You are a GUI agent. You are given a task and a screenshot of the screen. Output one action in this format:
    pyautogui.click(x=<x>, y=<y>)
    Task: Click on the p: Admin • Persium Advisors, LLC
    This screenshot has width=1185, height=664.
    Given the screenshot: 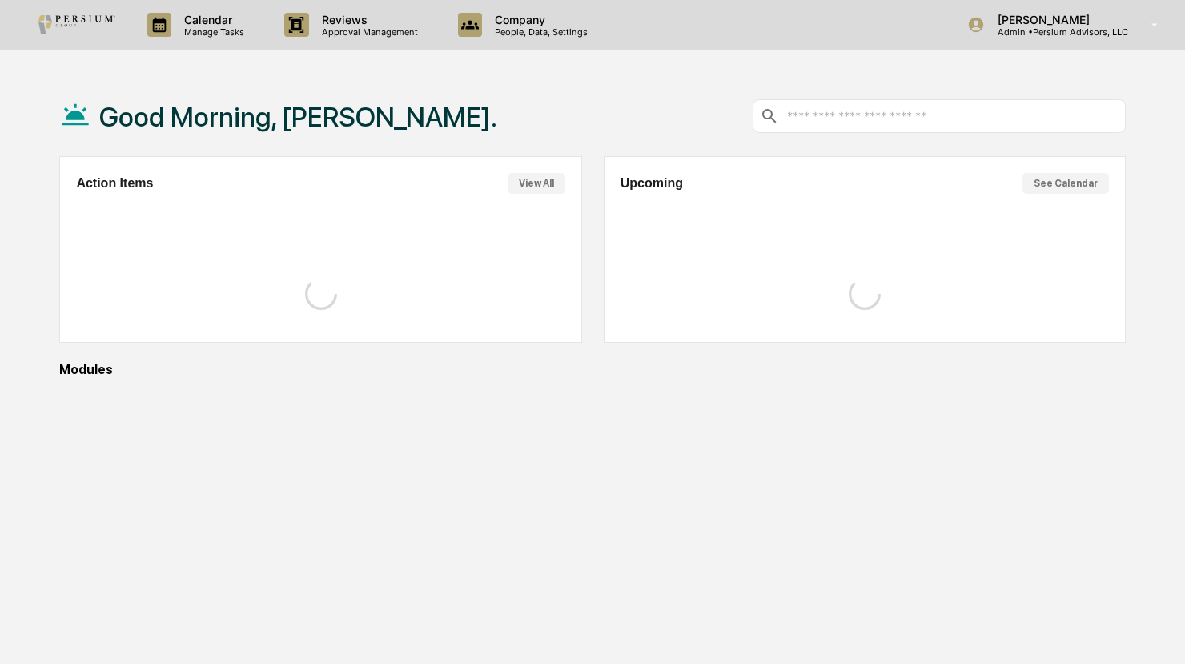 What is the action you would take?
    pyautogui.click(x=1056, y=32)
    